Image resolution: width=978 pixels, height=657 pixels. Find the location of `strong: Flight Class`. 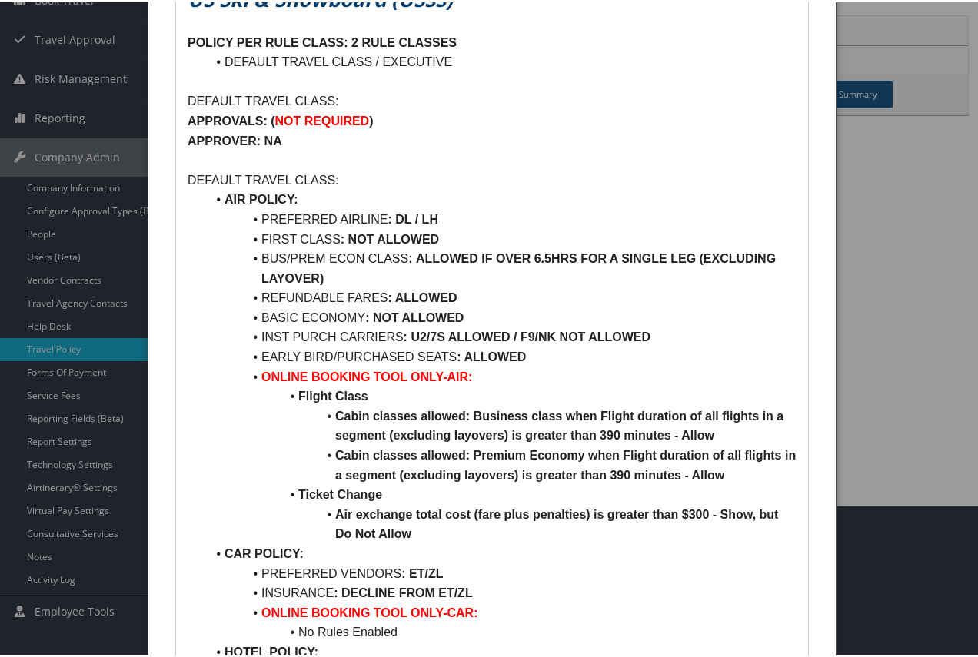

strong: Flight Class is located at coordinates (333, 394).